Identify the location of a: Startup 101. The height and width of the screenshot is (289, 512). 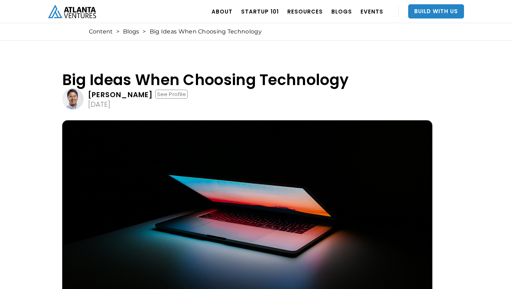
(260, 11).